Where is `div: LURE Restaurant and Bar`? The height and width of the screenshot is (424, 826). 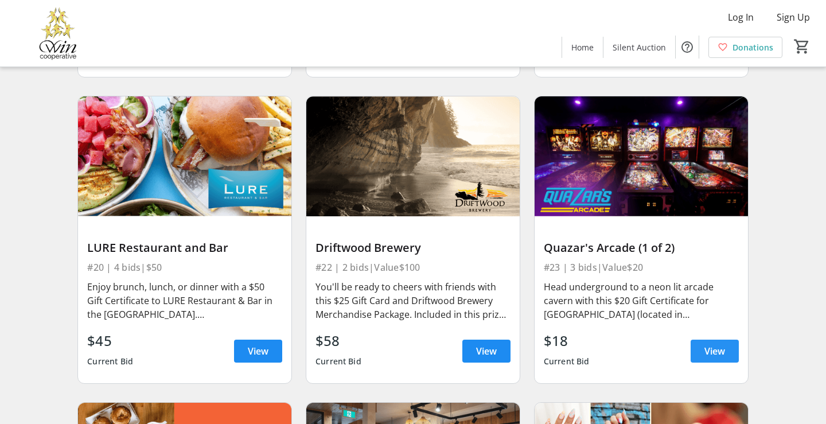
div: LURE Restaurant and Bar is located at coordinates (185, 248).